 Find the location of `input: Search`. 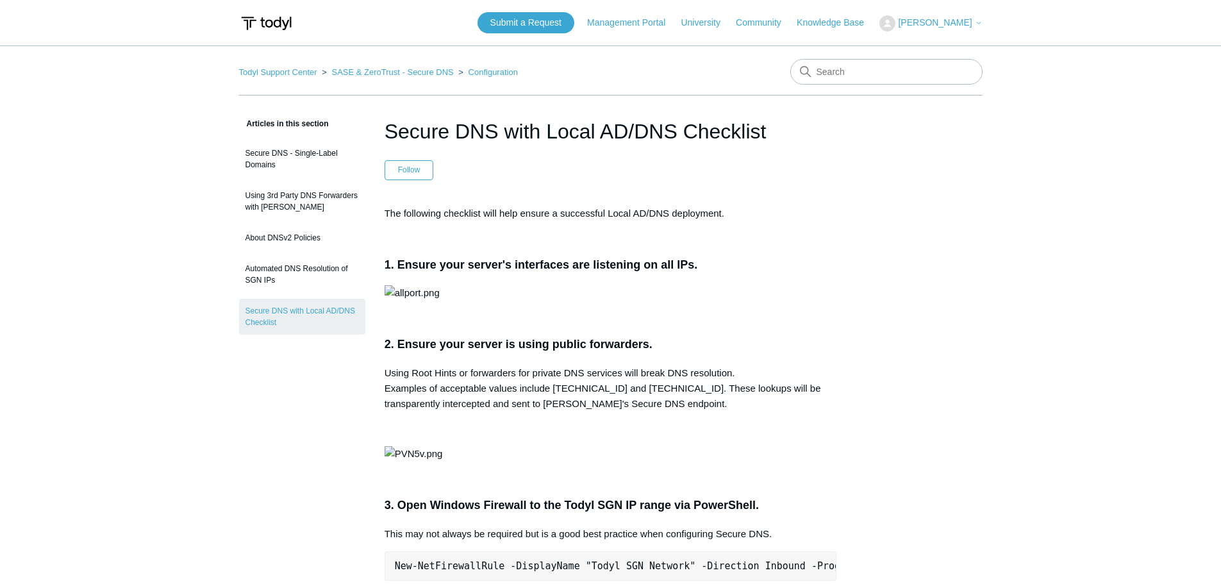

input: Search is located at coordinates (887, 72).